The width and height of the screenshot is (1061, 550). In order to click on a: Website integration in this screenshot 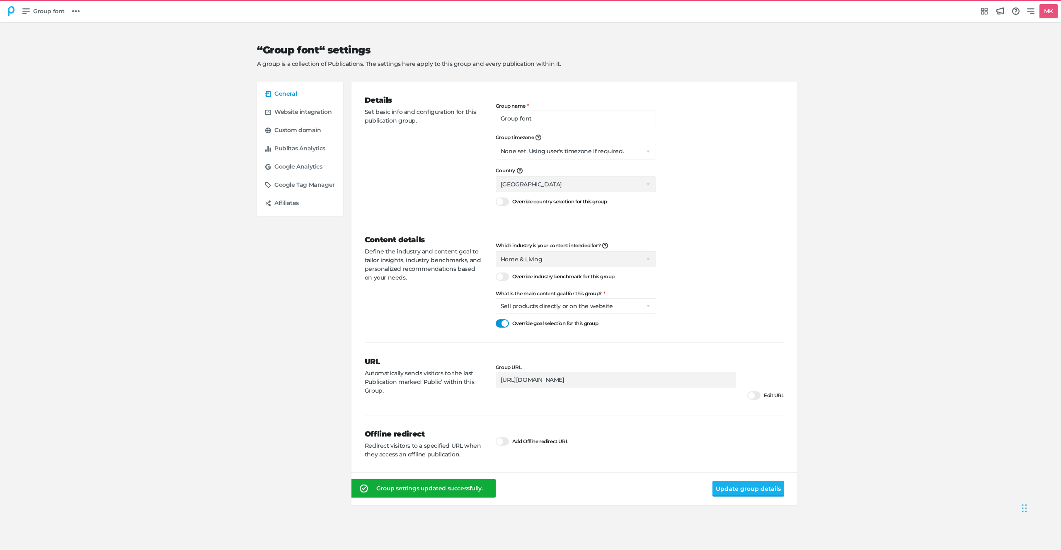, I will do `click(300, 112)`.